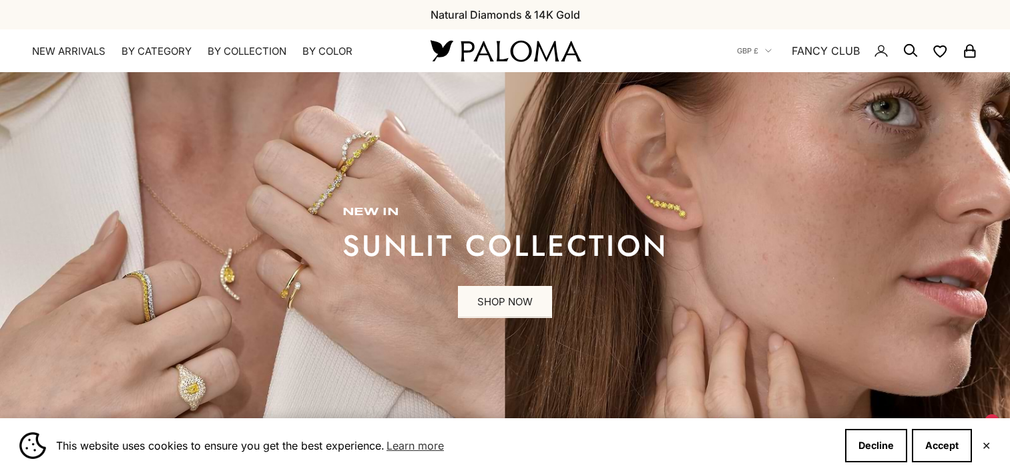  I want to click on nav: Primary navigation, so click(215, 51).